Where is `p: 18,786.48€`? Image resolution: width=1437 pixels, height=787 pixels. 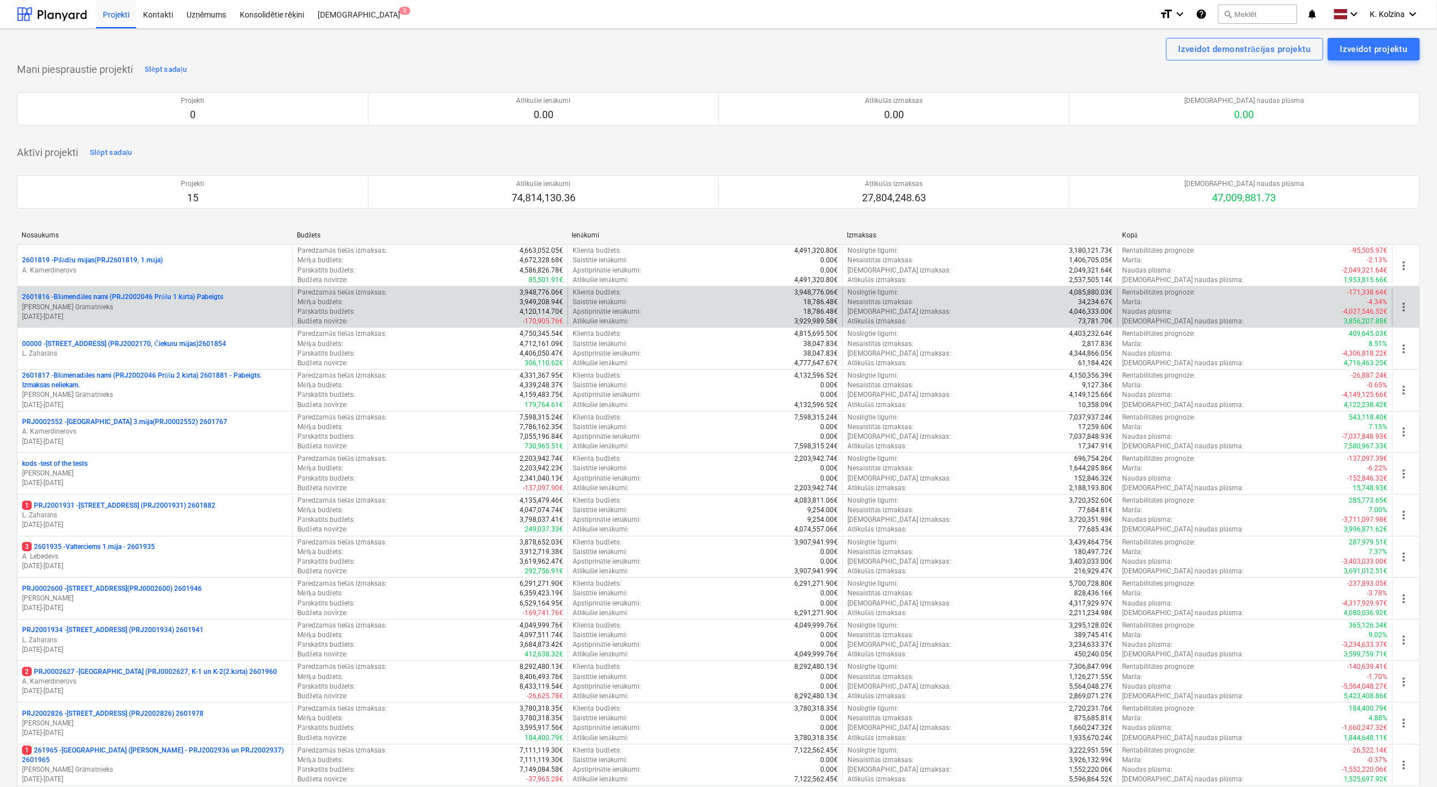
p: 18,786.48€ is located at coordinates (820, 311).